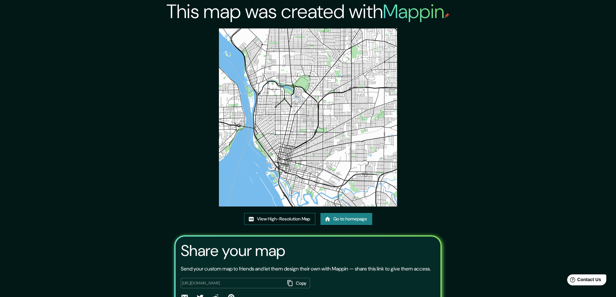 The height and width of the screenshot is (297, 616). Describe the element at coordinates (297, 283) in the screenshot. I see `button: Copy` at that location.